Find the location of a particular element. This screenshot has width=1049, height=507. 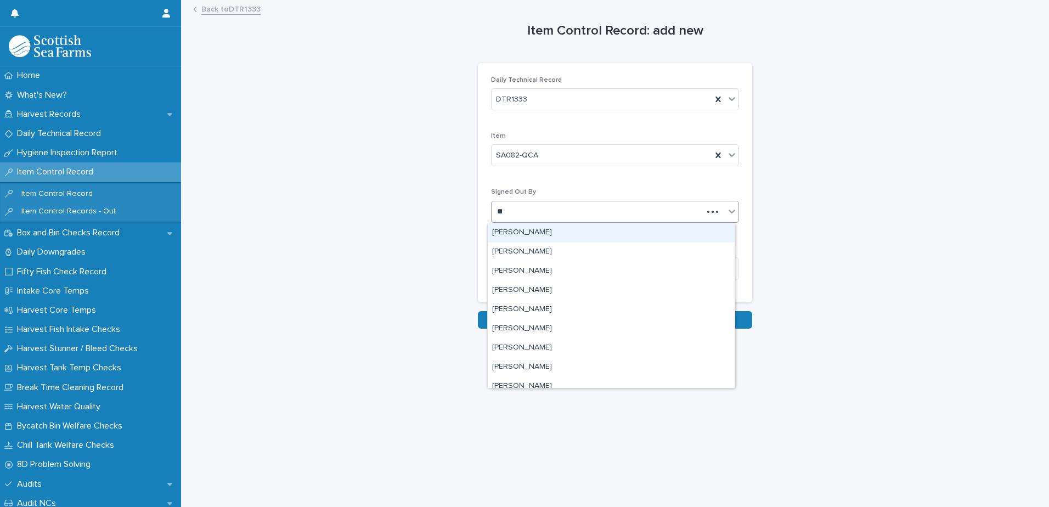

div: Alasdair macaulay is located at coordinates (611, 386).